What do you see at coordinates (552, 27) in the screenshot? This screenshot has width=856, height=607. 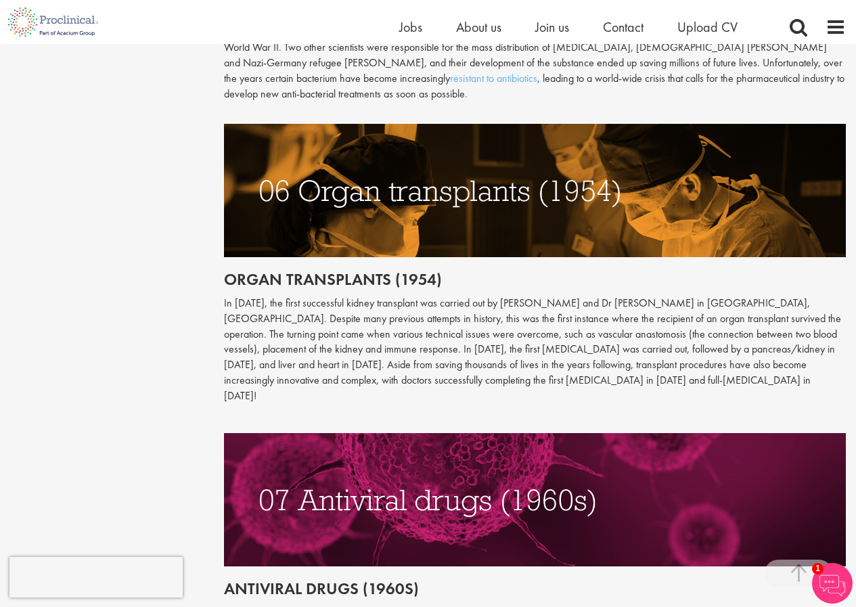 I see `span: Join us` at bounding box center [552, 27].